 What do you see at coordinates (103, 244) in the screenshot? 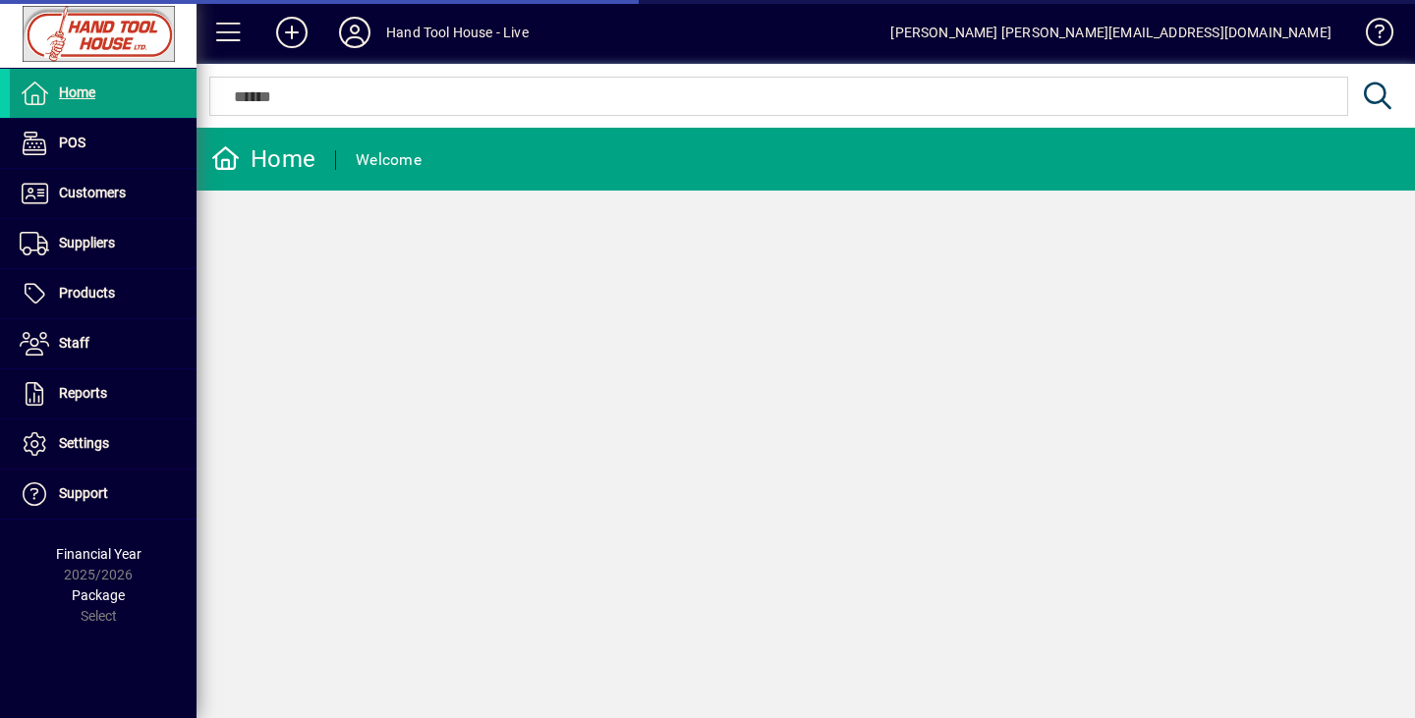
I see `a: Suppliers` at bounding box center [103, 244].